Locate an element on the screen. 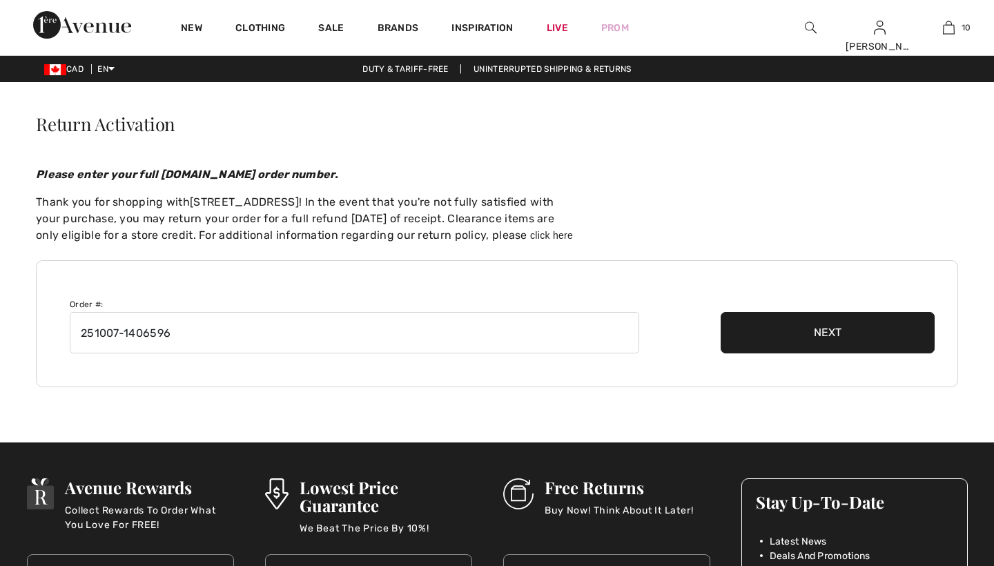 The height and width of the screenshot is (566, 994). span: Inspiration is located at coordinates (482, 29).